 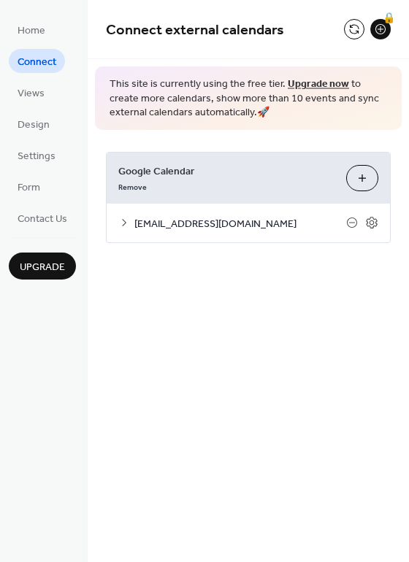 What do you see at coordinates (31, 93) in the screenshot?
I see `span: Views` at bounding box center [31, 93].